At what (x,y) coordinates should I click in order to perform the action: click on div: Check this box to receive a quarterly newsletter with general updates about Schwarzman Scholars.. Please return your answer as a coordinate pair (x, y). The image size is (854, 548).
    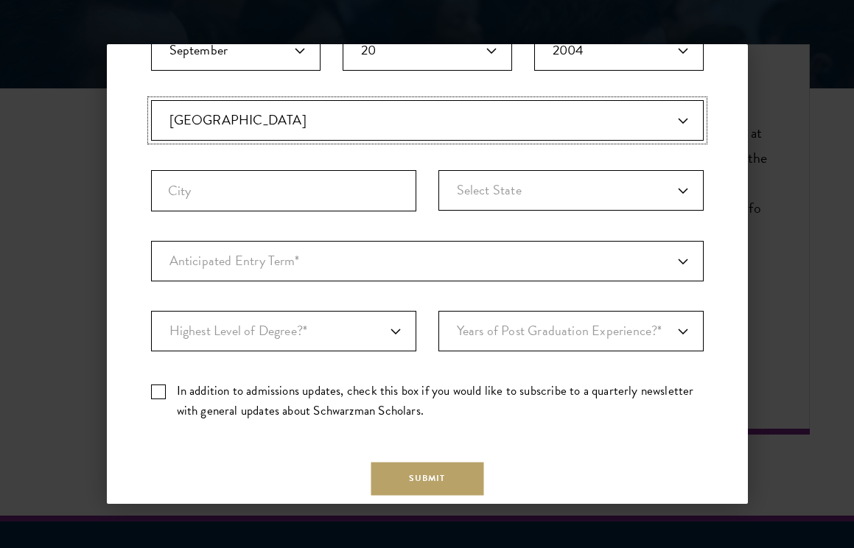
    Looking at the image, I should click on (427, 401).